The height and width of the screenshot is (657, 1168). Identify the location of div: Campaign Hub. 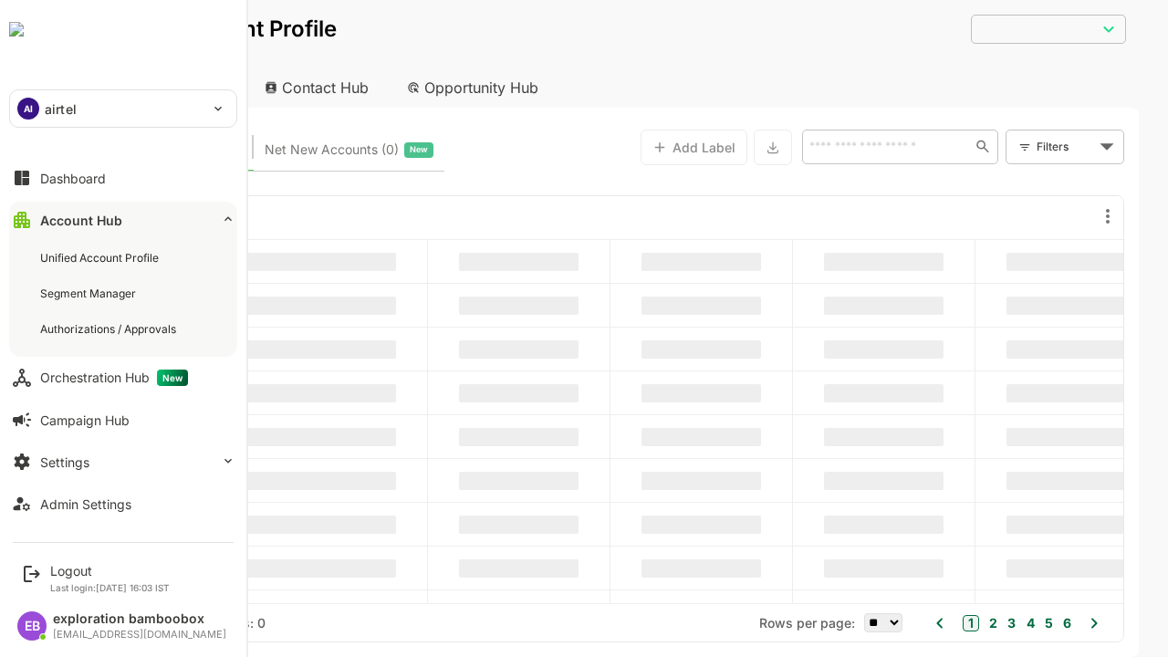
(85, 420).